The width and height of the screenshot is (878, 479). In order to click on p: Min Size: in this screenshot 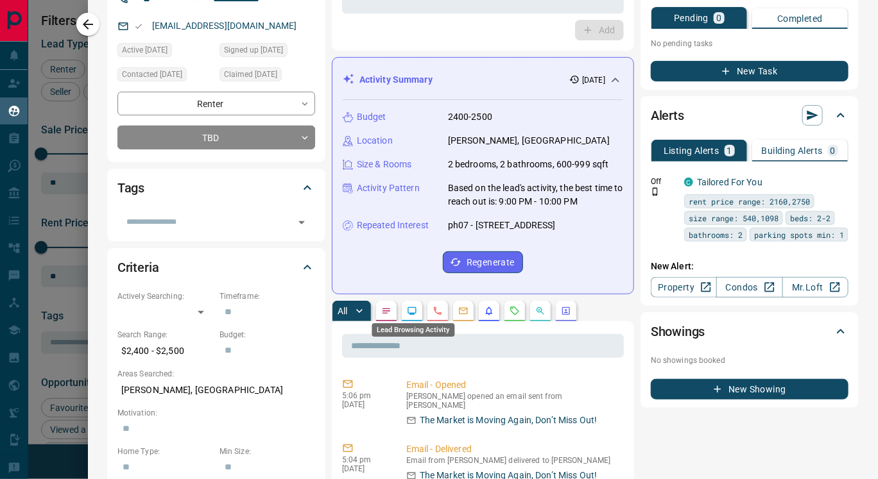, I will do `click(267, 452)`.